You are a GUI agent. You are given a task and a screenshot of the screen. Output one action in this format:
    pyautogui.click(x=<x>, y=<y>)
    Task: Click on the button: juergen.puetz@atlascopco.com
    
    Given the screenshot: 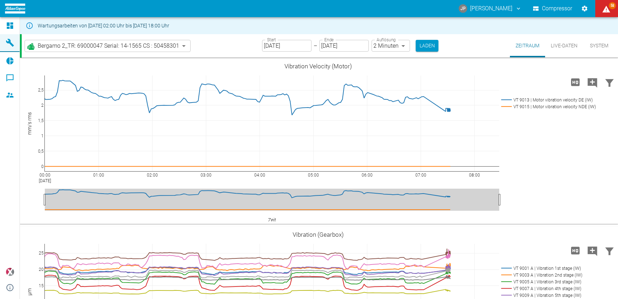 What is the action you would take?
    pyautogui.click(x=490, y=9)
    